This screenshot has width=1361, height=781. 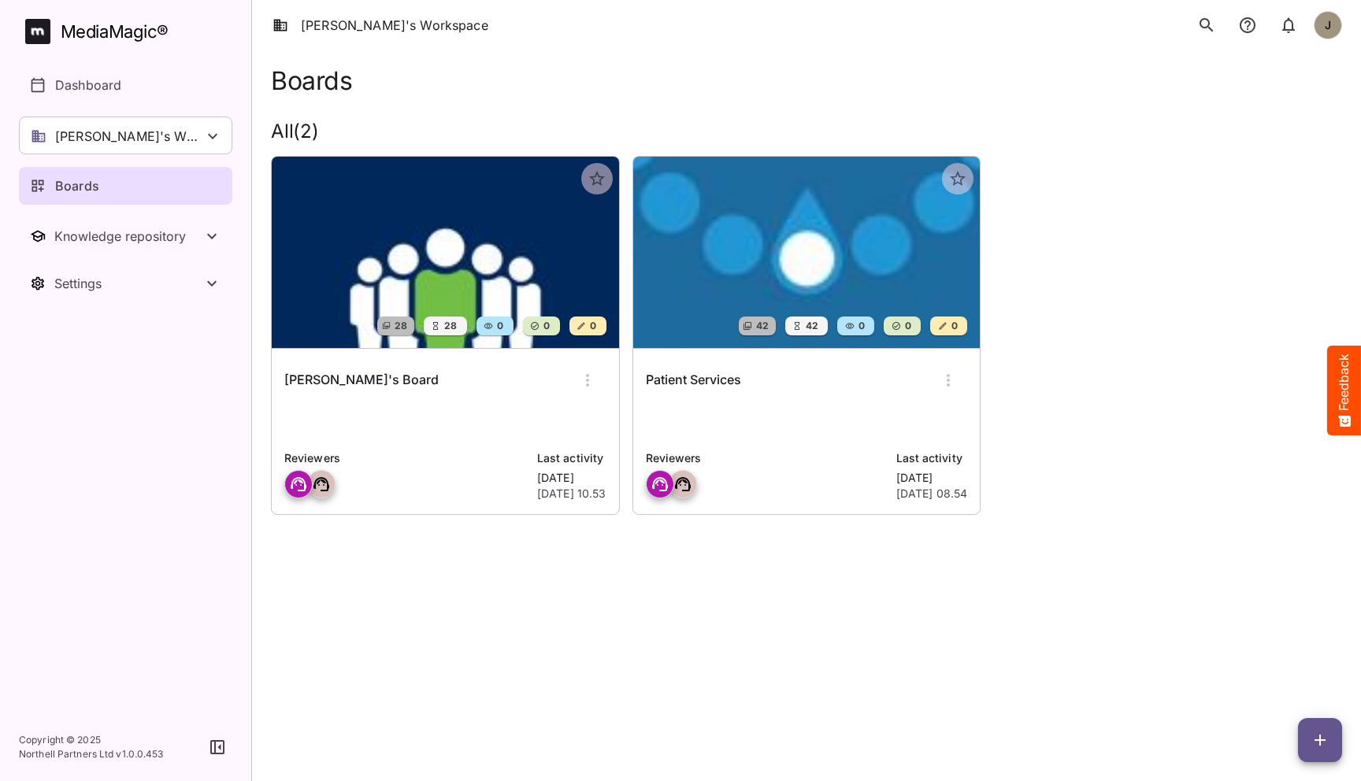 What do you see at coordinates (125, 236) in the screenshot?
I see `nav: Knowledge repository` at bounding box center [125, 236].